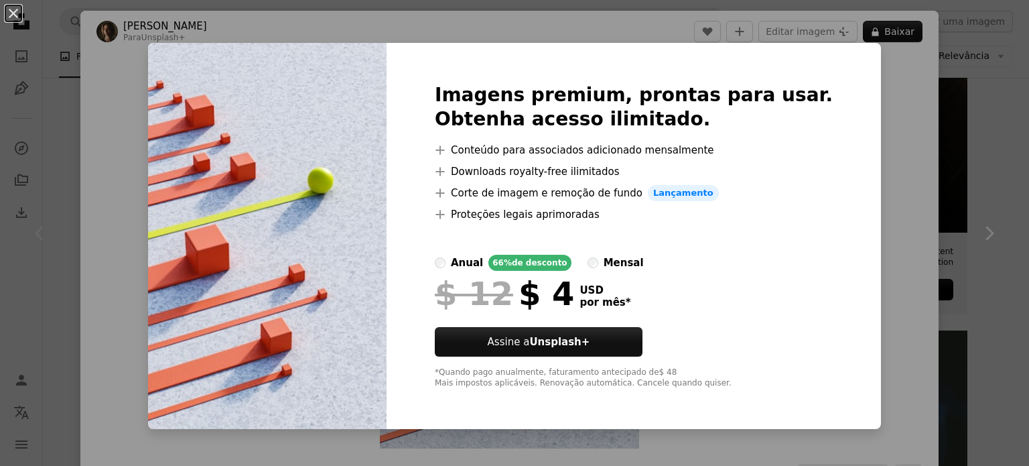 The image size is (1029, 466). What do you see at coordinates (624, 263) in the screenshot?
I see `div: mensal` at bounding box center [624, 263].